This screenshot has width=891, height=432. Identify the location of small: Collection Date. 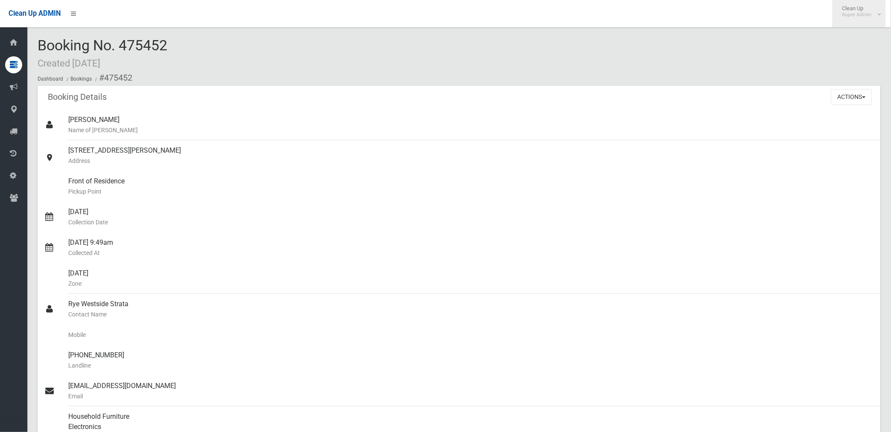
(471, 222).